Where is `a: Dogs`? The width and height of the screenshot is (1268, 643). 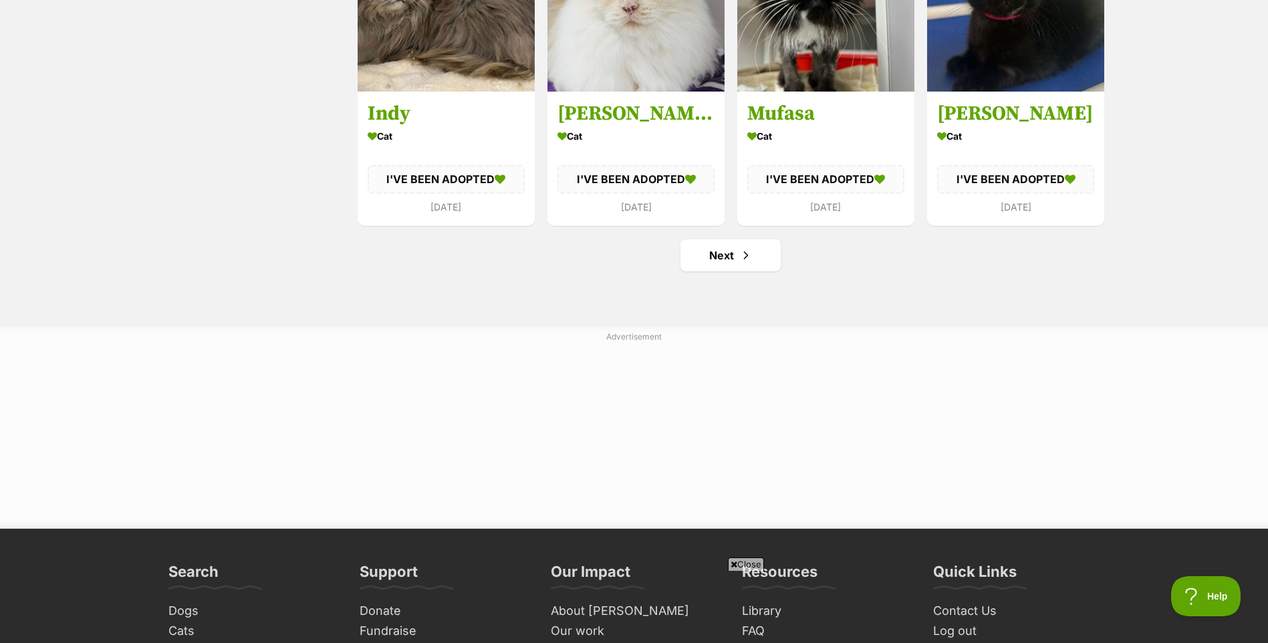
a: Dogs is located at coordinates (252, 611).